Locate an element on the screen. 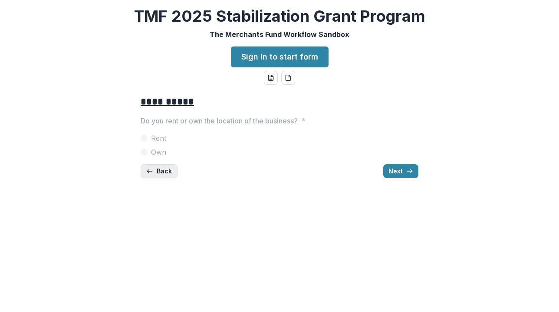 The image size is (559, 312). button: word-download is located at coordinates (271, 78).